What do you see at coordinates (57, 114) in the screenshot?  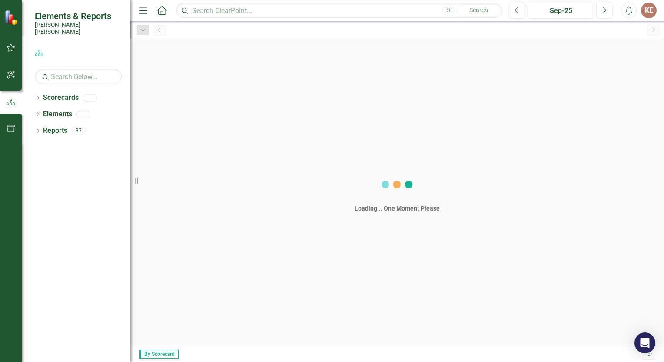 I see `a: Elements` at bounding box center [57, 114].